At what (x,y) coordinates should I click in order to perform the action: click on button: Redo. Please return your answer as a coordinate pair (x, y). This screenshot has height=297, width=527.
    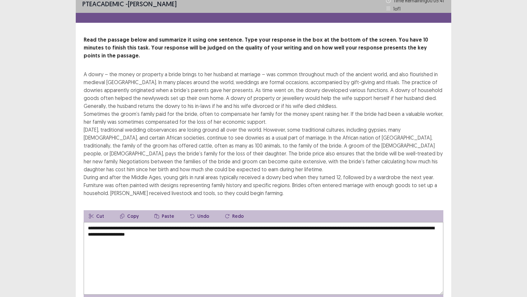
    Looking at the image, I should click on (234, 216).